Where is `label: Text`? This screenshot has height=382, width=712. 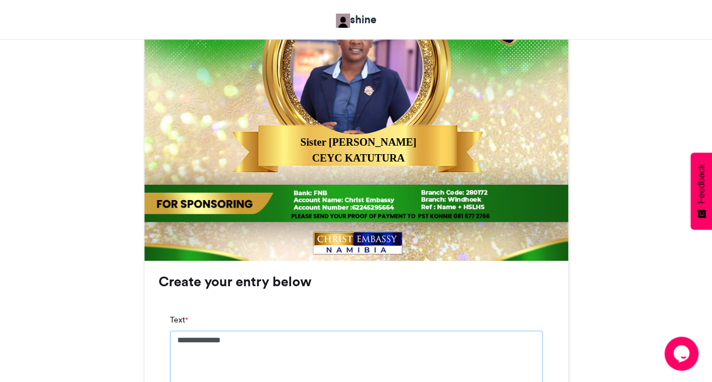
label: Text is located at coordinates (179, 320).